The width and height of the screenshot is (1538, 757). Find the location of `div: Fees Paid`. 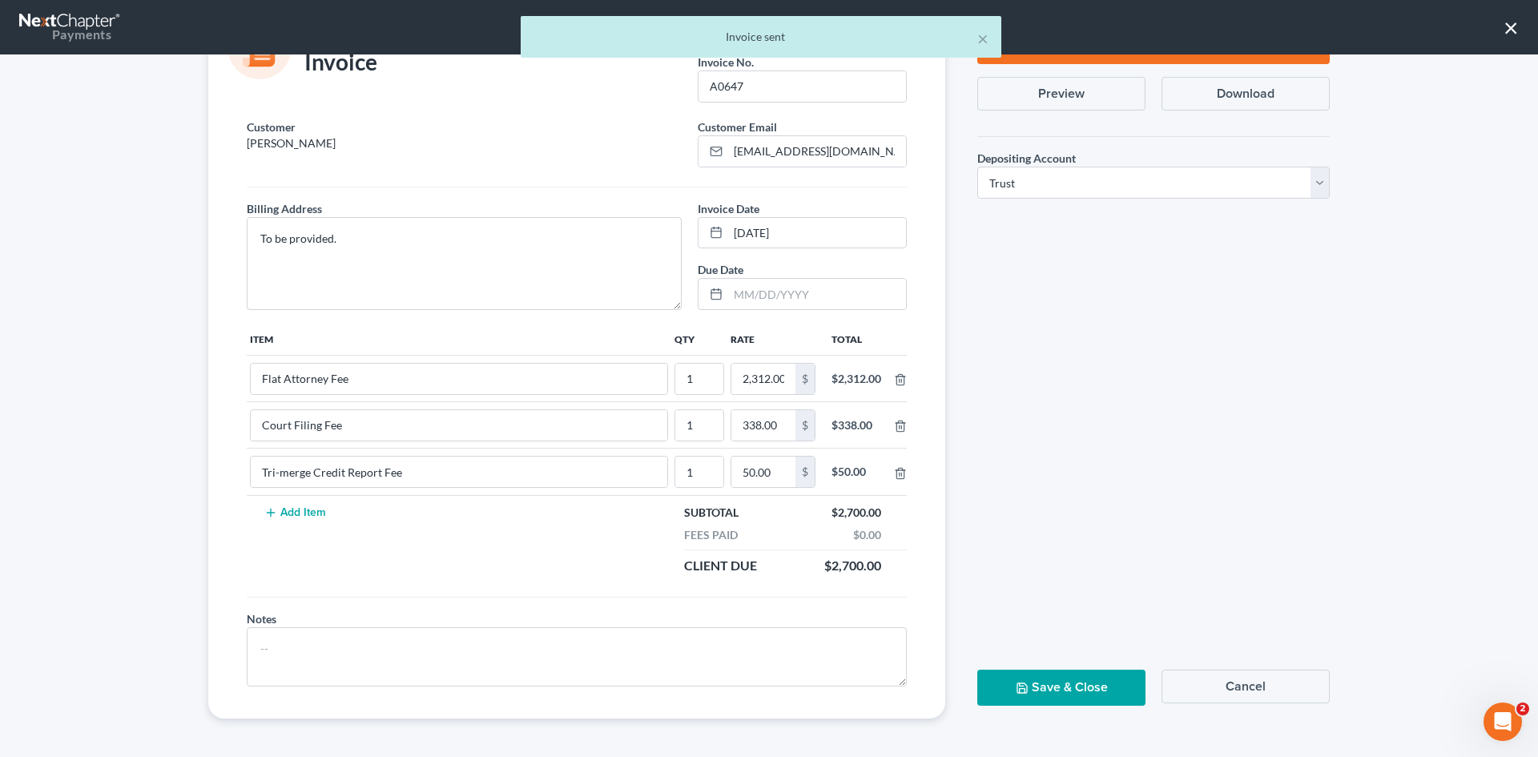

div: Fees Paid is located at coordinates (711, 535).